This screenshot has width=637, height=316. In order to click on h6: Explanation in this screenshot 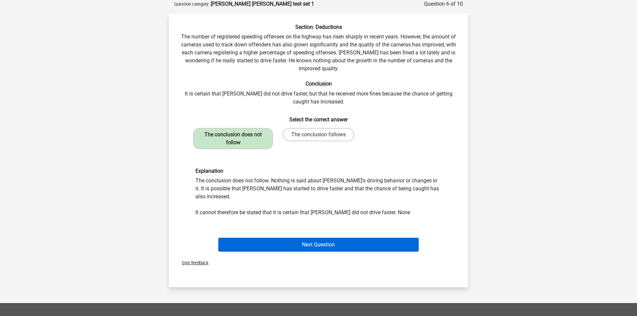, I will do `click(318, 171)`.